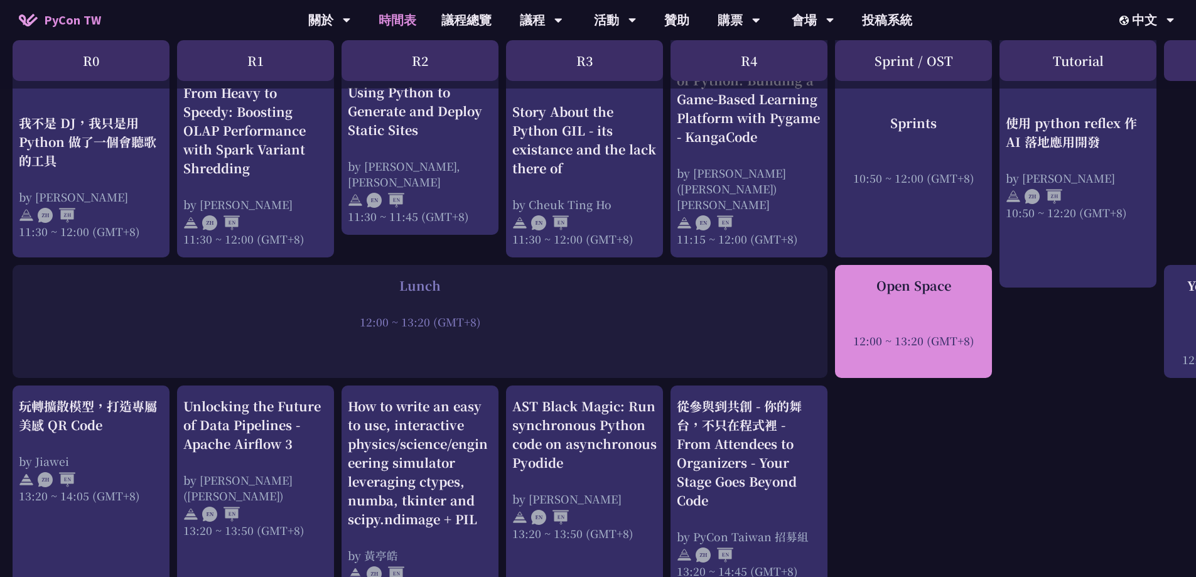 The image size is (1196, 577). Describe the element at coordinates (1078, 212) in the screenshot. I see `div: 10:50 ~ 12:20 (GMT+8)` at that location.